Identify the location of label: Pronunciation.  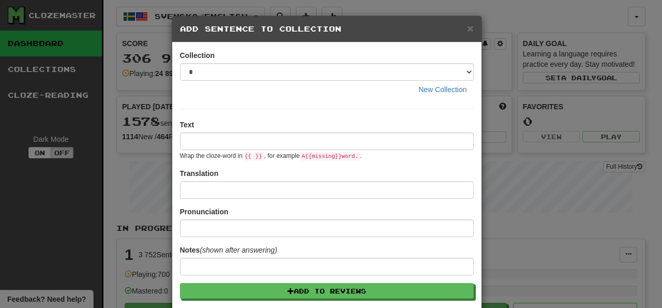
(204, 211).